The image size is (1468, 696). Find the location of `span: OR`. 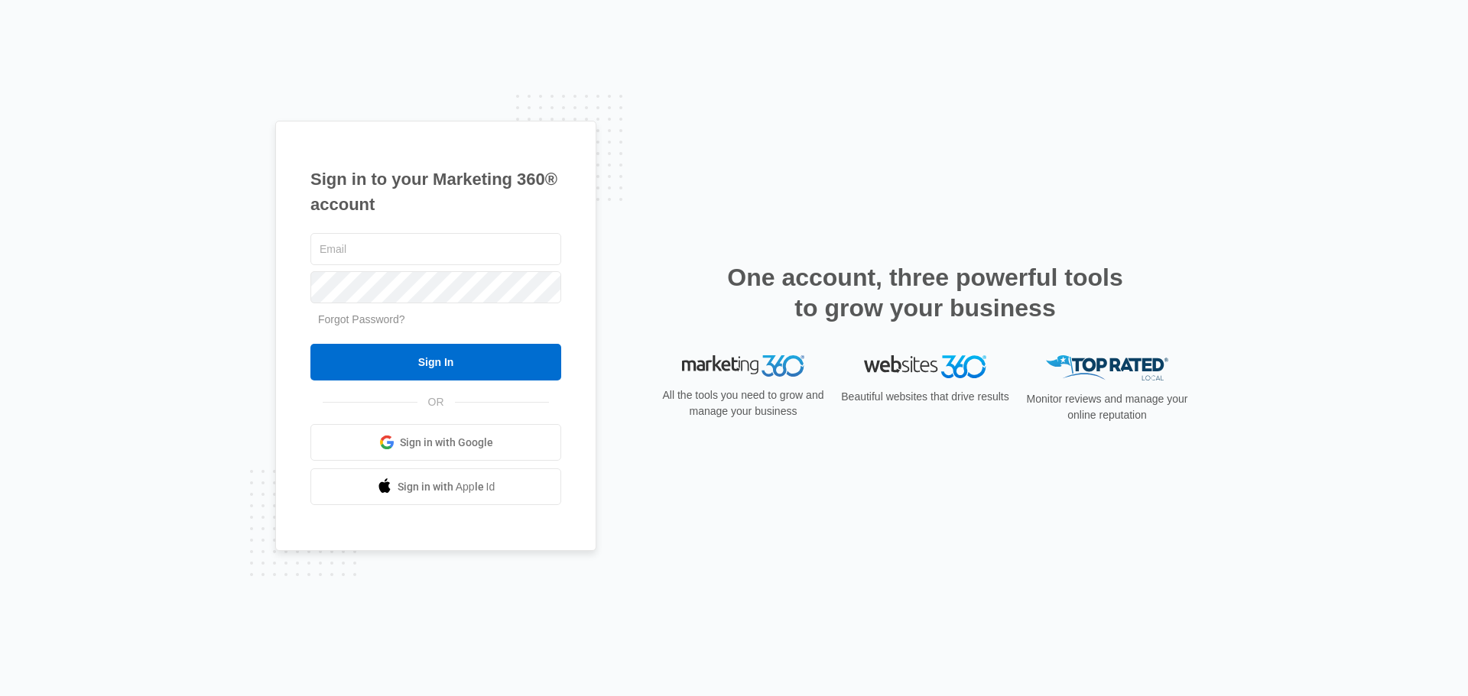

span: OR is located at coordinates (436, 402).